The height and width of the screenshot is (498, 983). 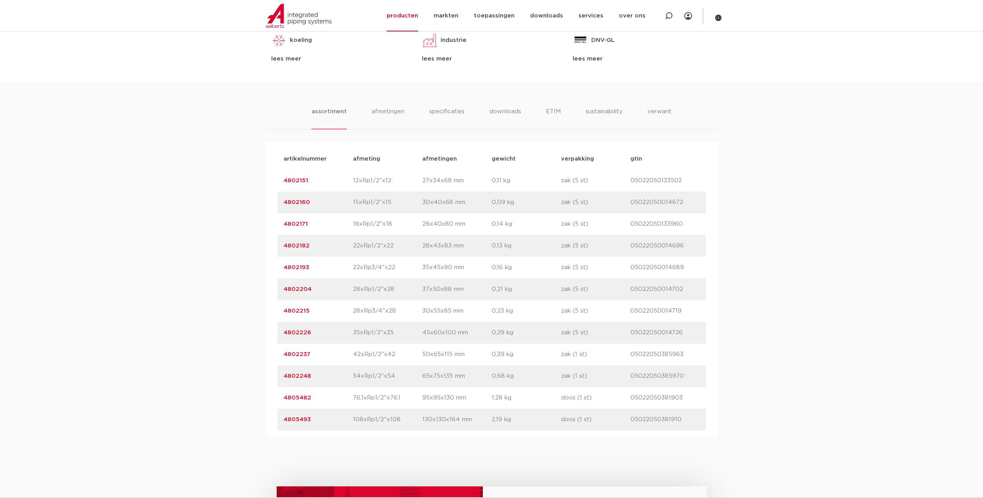 What do you see at coordinates (388, 311) in the screenshot?
I see `p: 28xRp3/4"x28` at bounding box center [388, 311].